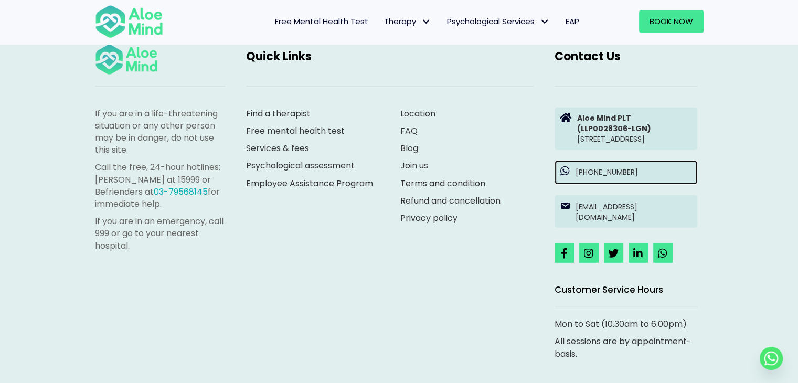  Describe the element at coordinates (408, 22) in the screenshot. I see `a: TherapyTherapy: submenu` at that location.